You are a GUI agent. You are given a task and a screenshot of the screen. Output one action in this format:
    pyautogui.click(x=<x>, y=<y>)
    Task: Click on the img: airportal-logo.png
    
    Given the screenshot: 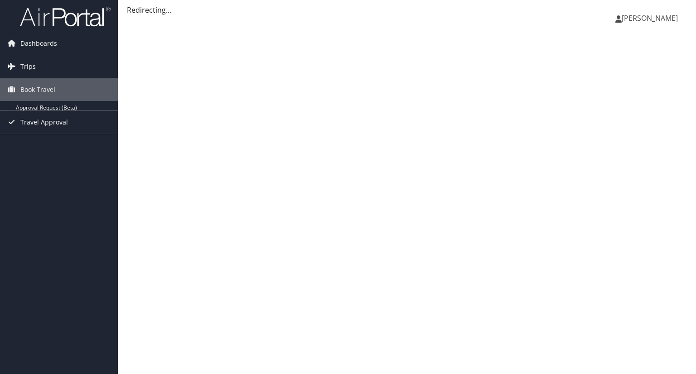 What is the action you would take?
    pyautogui.click(x=65, y=16)
    